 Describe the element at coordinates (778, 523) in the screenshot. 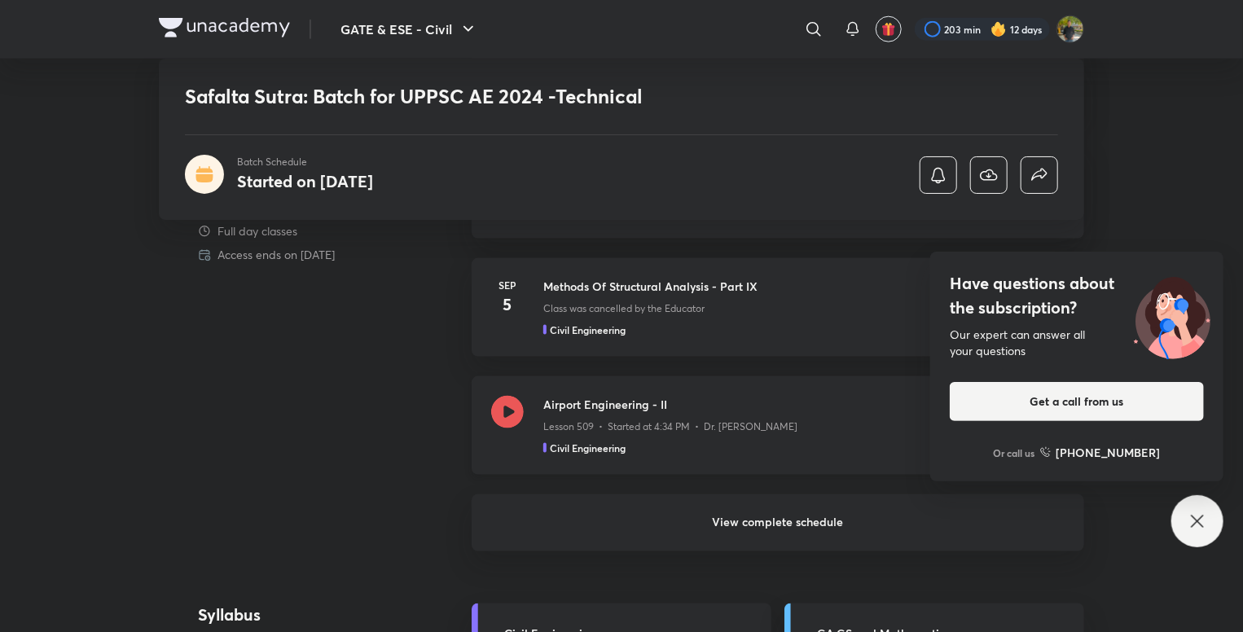

I see `h6: View complete schedule` at that location.